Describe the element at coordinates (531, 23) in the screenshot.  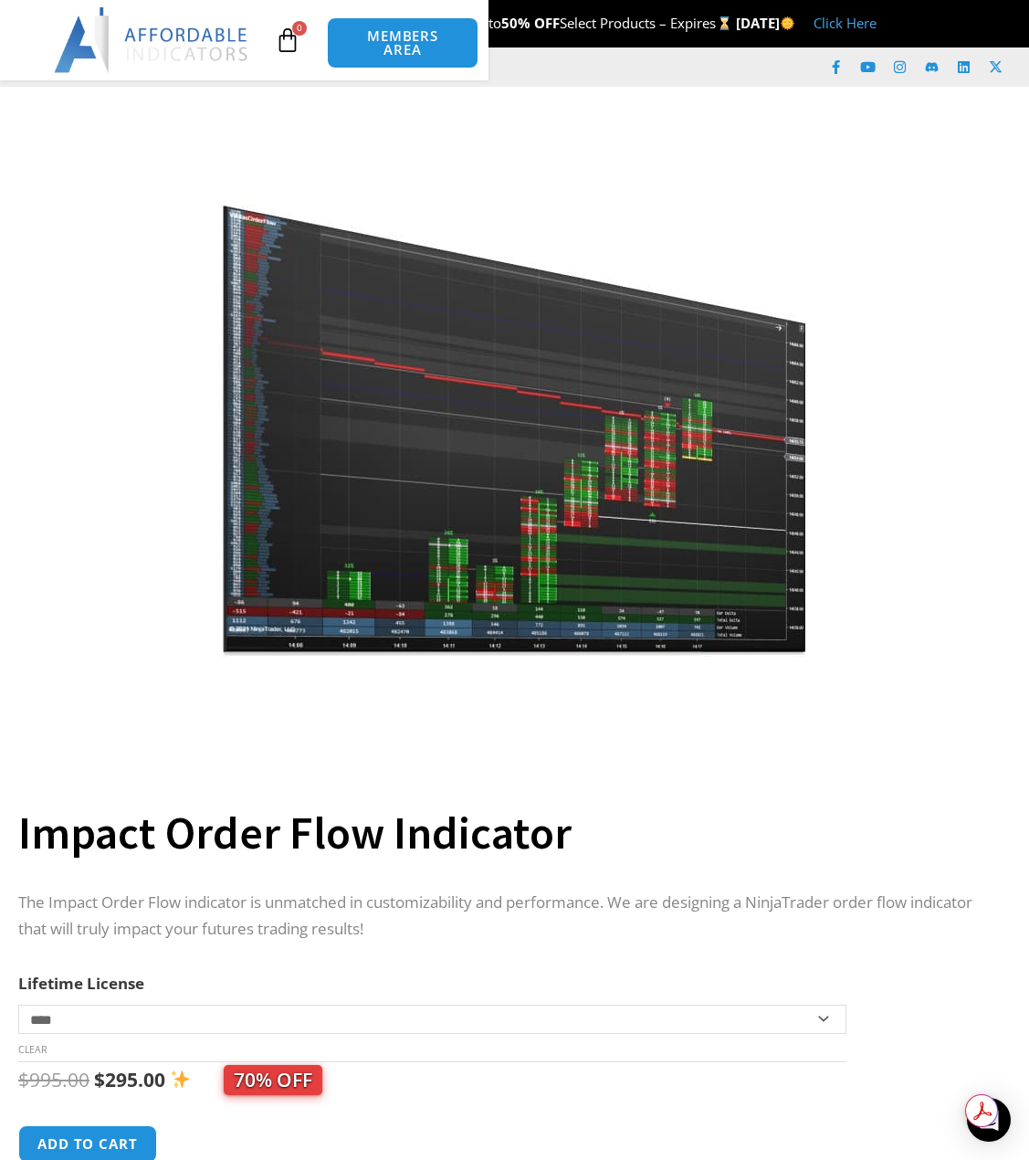
I see `strong: 50% OFF` at that location.